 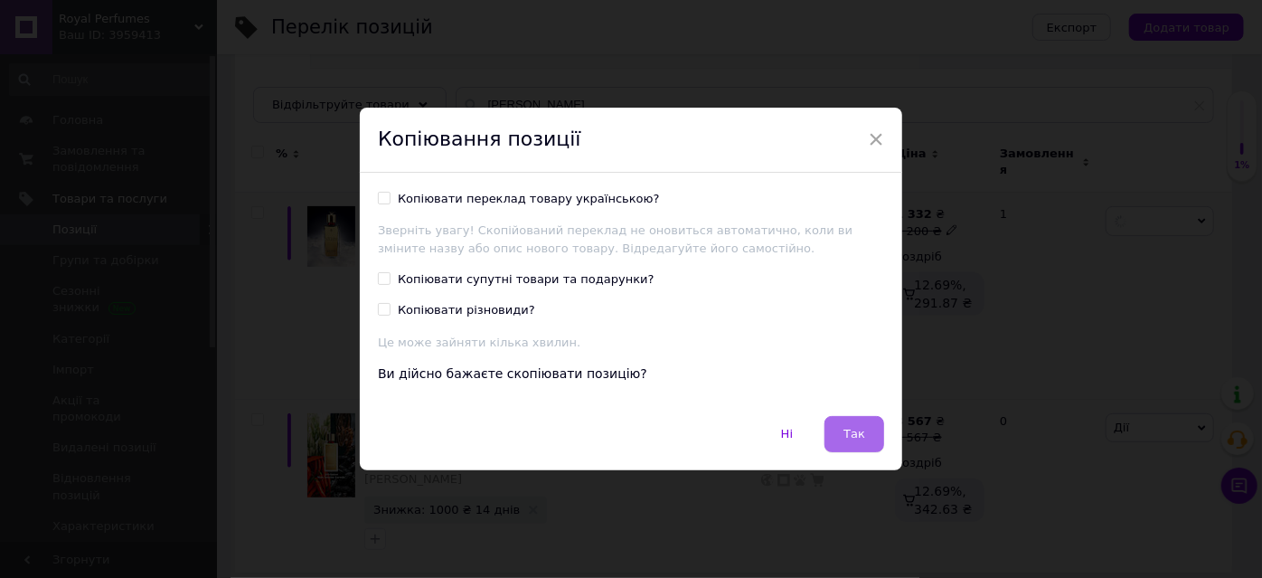 I want to click on span: Це може зайняти кілька хвилин., so click(x=479, y=342).